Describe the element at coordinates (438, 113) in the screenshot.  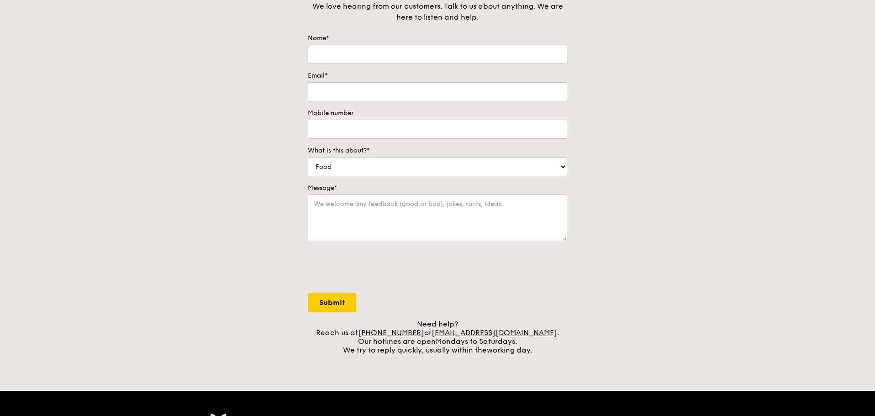
I see `label: Mobile number` at that location.